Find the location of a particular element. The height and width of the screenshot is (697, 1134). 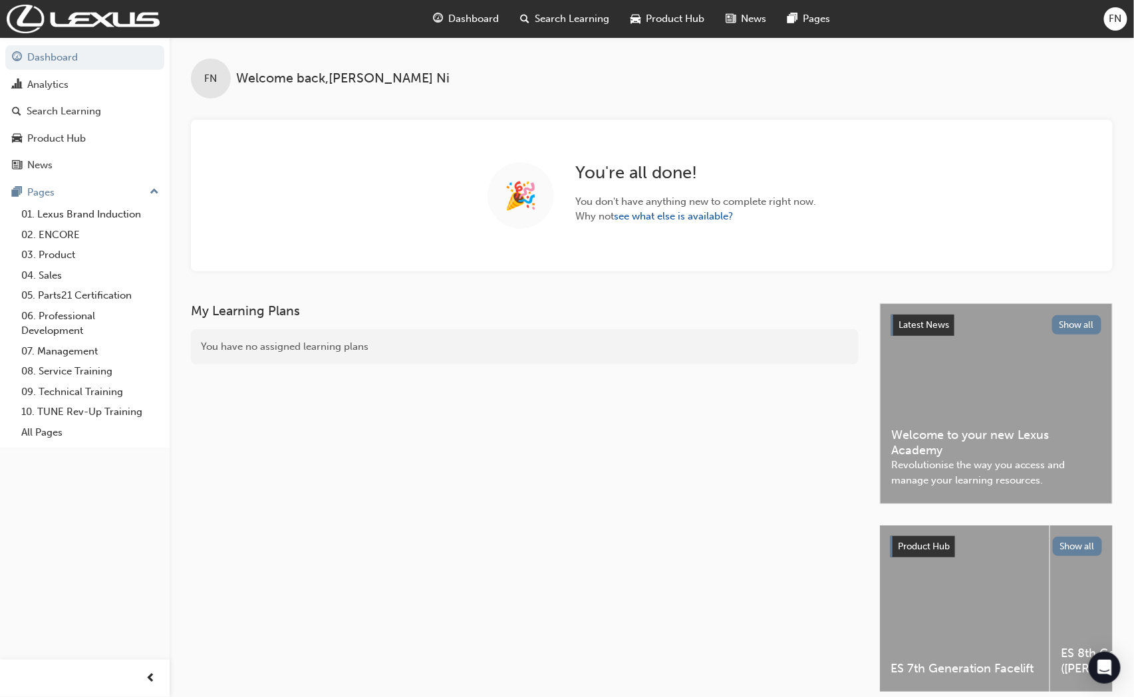

span: prev-icon is located at coordinates (151, 679).